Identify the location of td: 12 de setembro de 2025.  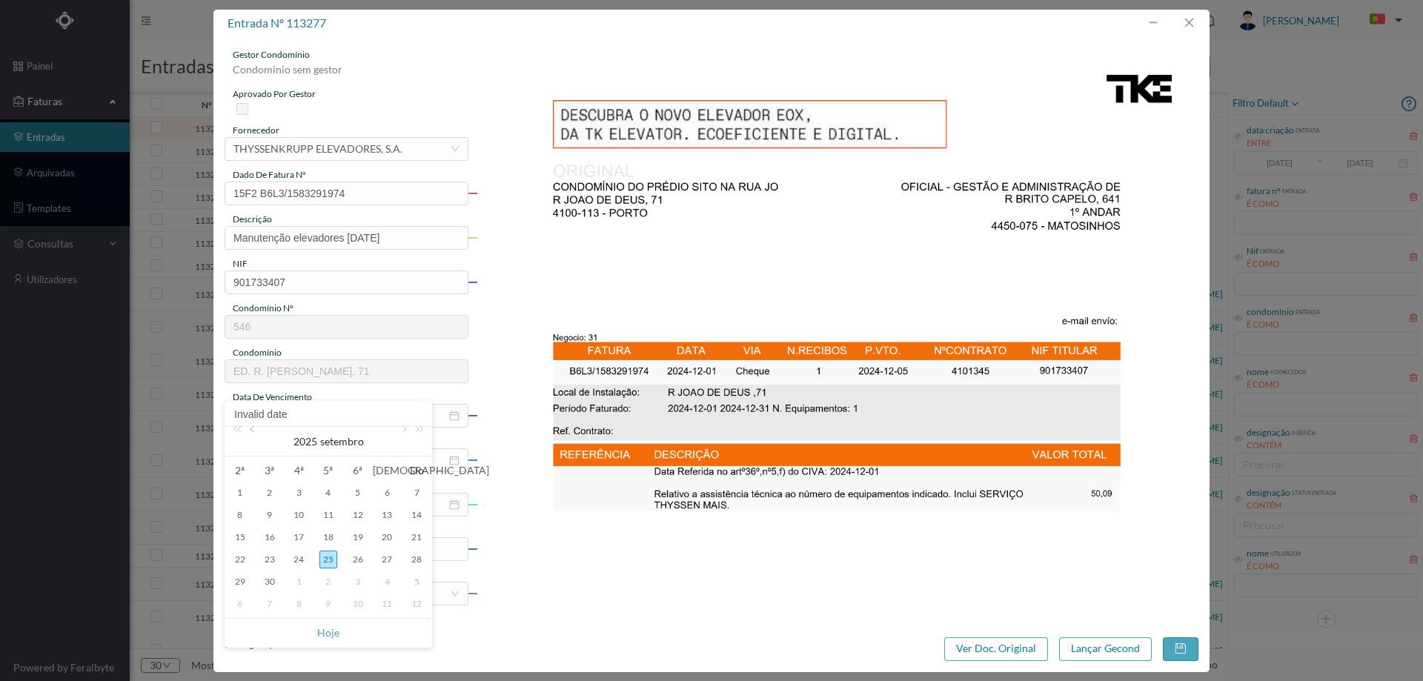
(358, 515).